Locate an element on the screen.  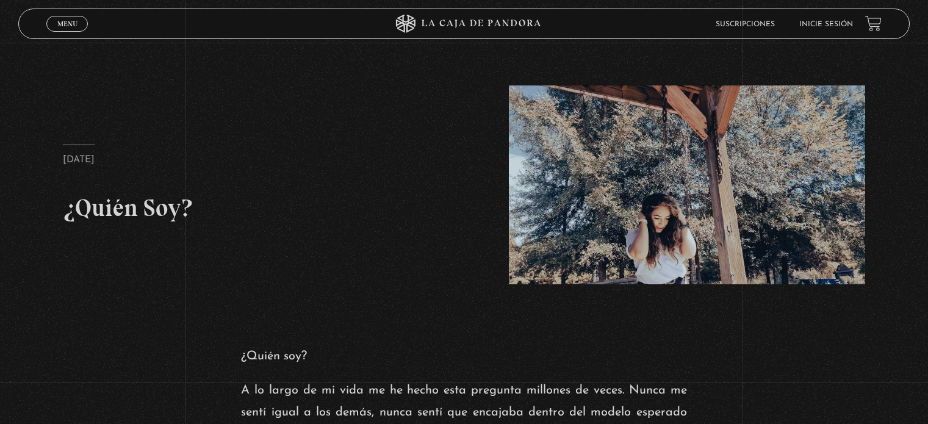
p: ¿Quién soy? is located at coordinates (464, 356).